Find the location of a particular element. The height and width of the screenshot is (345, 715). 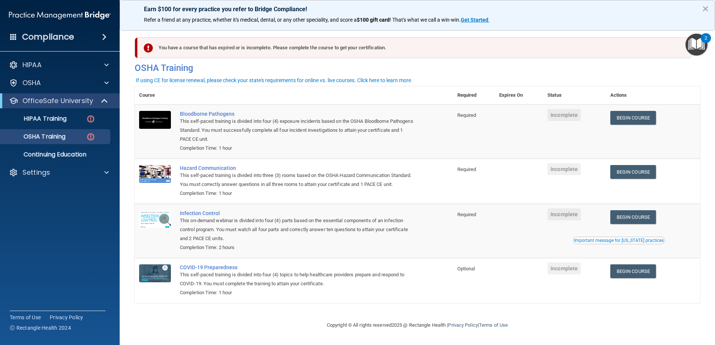

strong: $100 gift card is located at coordinates (373, 20).